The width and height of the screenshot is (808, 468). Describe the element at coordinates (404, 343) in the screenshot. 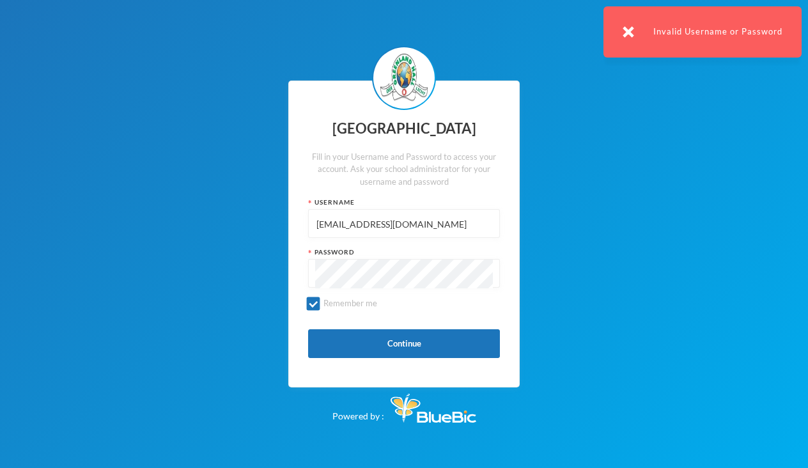

I see `button: Continue` at that location.